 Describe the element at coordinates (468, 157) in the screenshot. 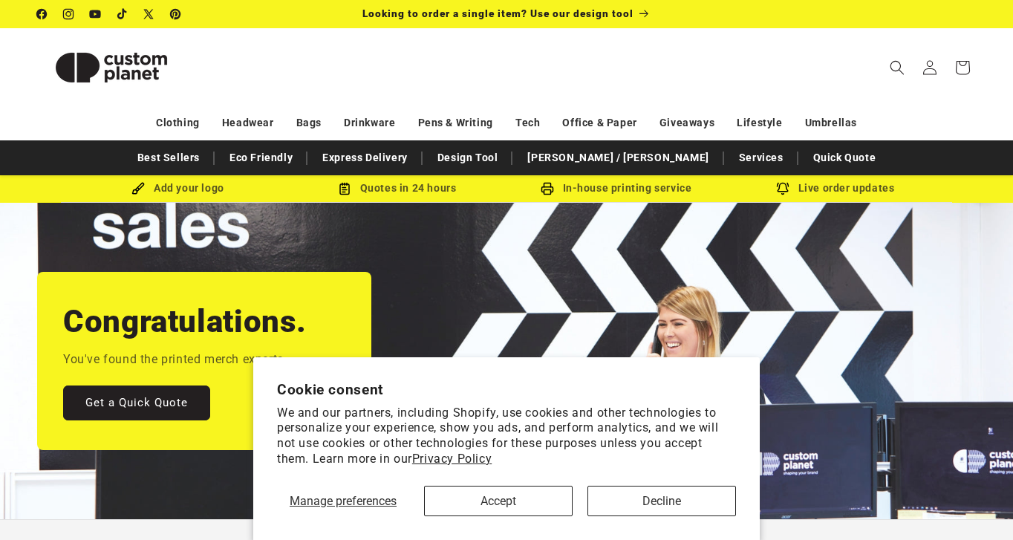

I see `a: Design Tool` at that location.